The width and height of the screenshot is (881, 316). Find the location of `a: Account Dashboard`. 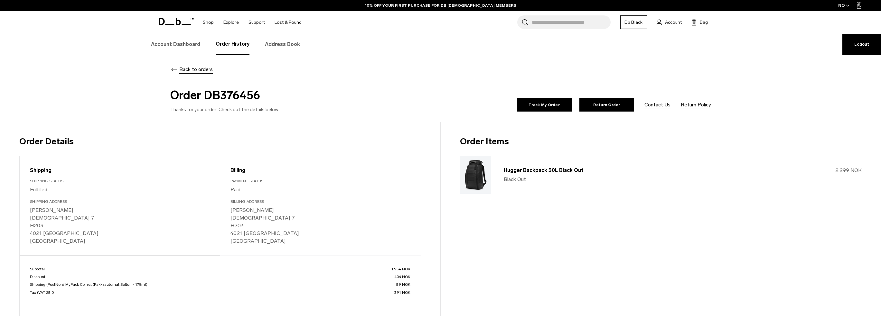

a: Account Dashboard is located at coordinates (175, 44).